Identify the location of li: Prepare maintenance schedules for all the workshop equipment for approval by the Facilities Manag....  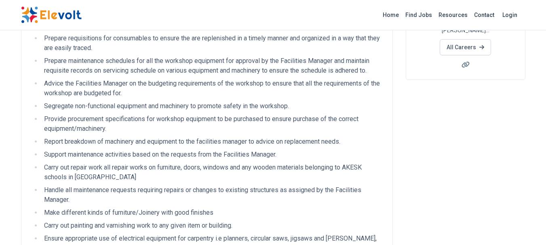
(212, 66).